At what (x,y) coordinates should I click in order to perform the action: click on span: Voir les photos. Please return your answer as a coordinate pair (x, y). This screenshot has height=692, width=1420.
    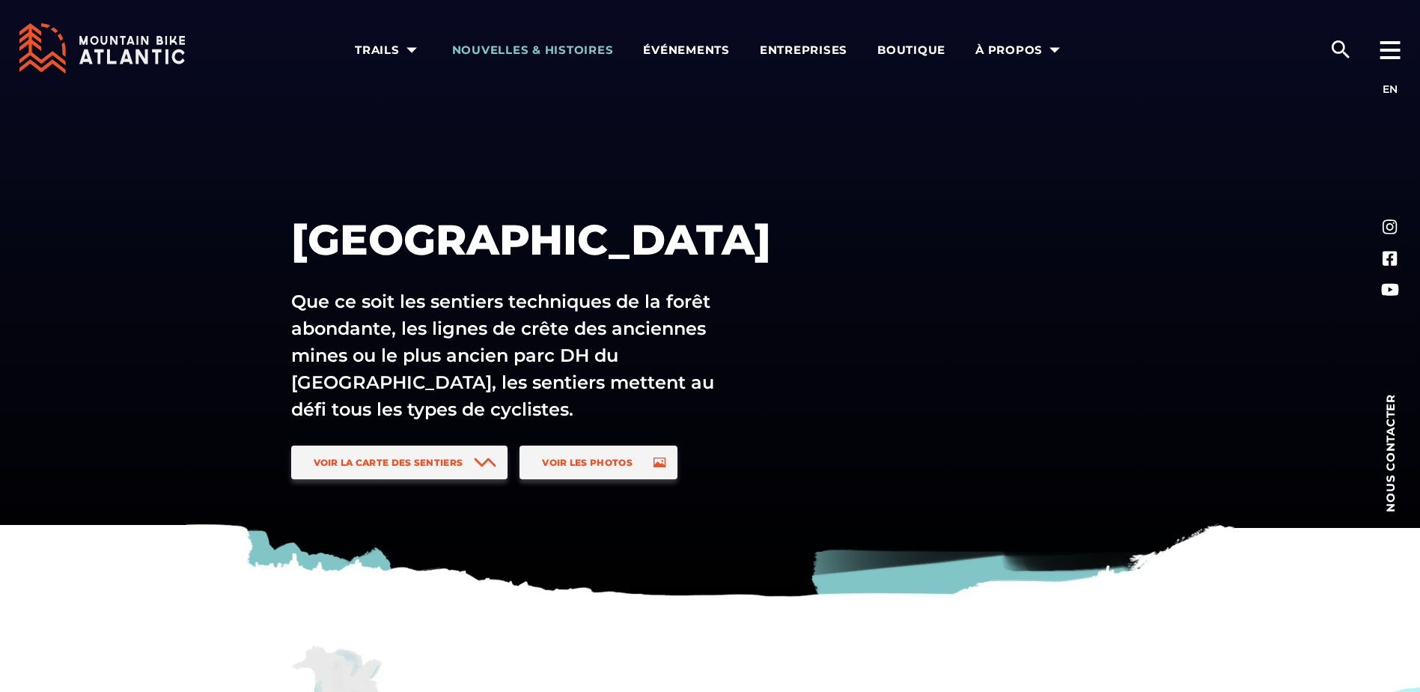
    Looking at the image, I should click on (587, 462).